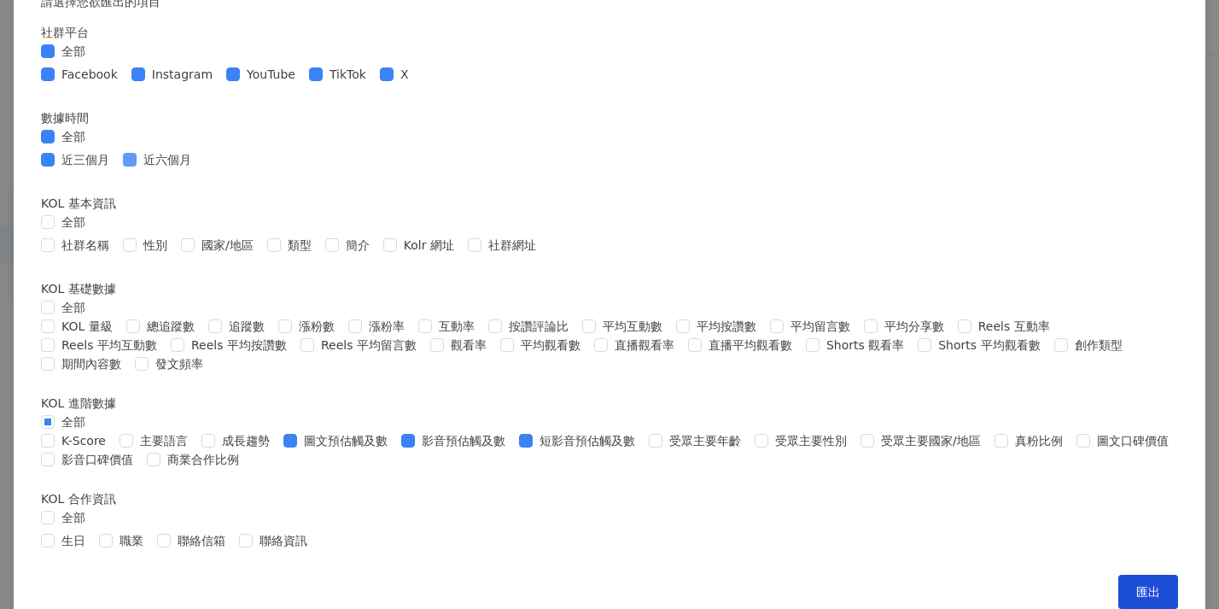 The height and width of the screenshot is (609, 1219). Describe the element at coordinates (246, 441) in the screenshot. I see `span: 成長趨勢` at that location.